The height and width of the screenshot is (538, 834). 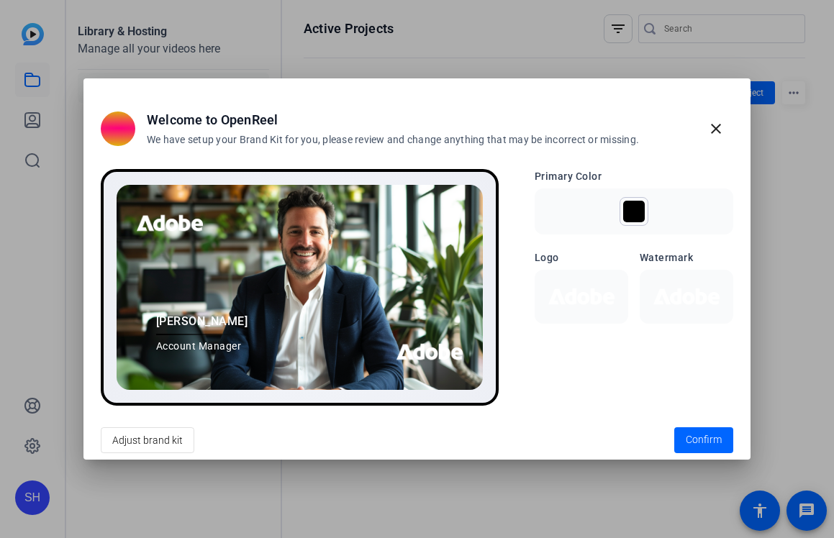 I want to click on span: Account Manager, so click(x=202, y=346).